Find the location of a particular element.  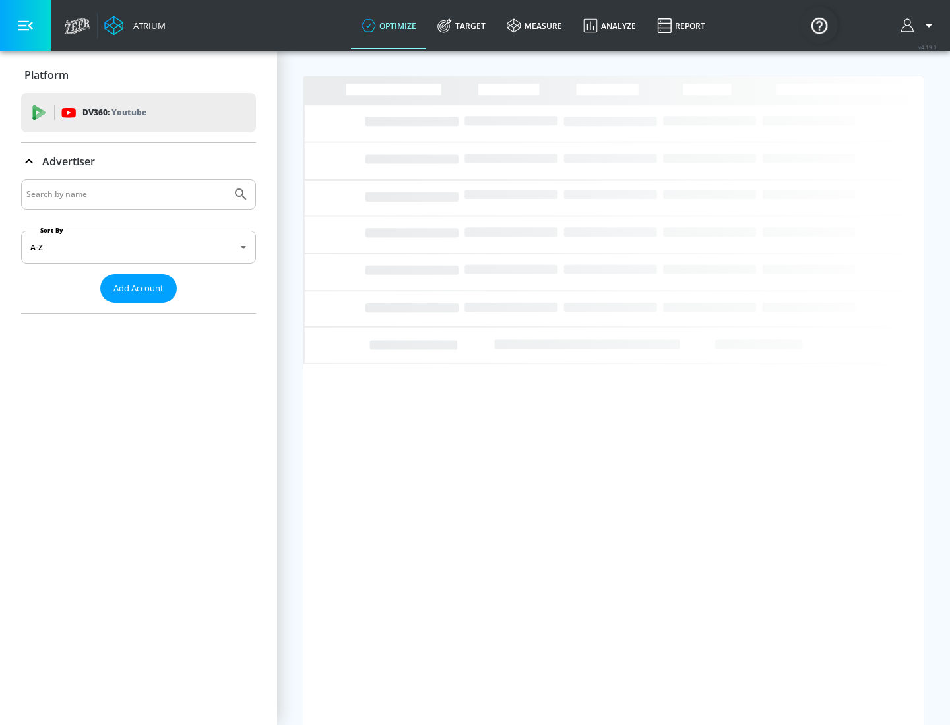

span: v 4.19.0 is located at coordinates (927, 47).